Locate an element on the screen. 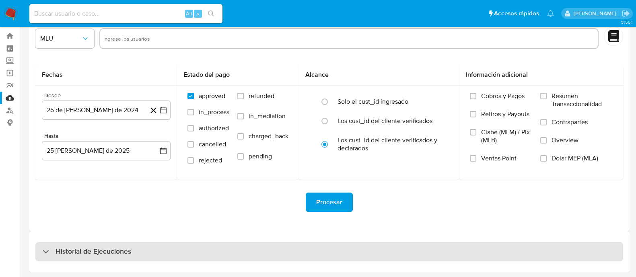 The image size is (636, 277). span: Alt is located at coordinates (189, 13).